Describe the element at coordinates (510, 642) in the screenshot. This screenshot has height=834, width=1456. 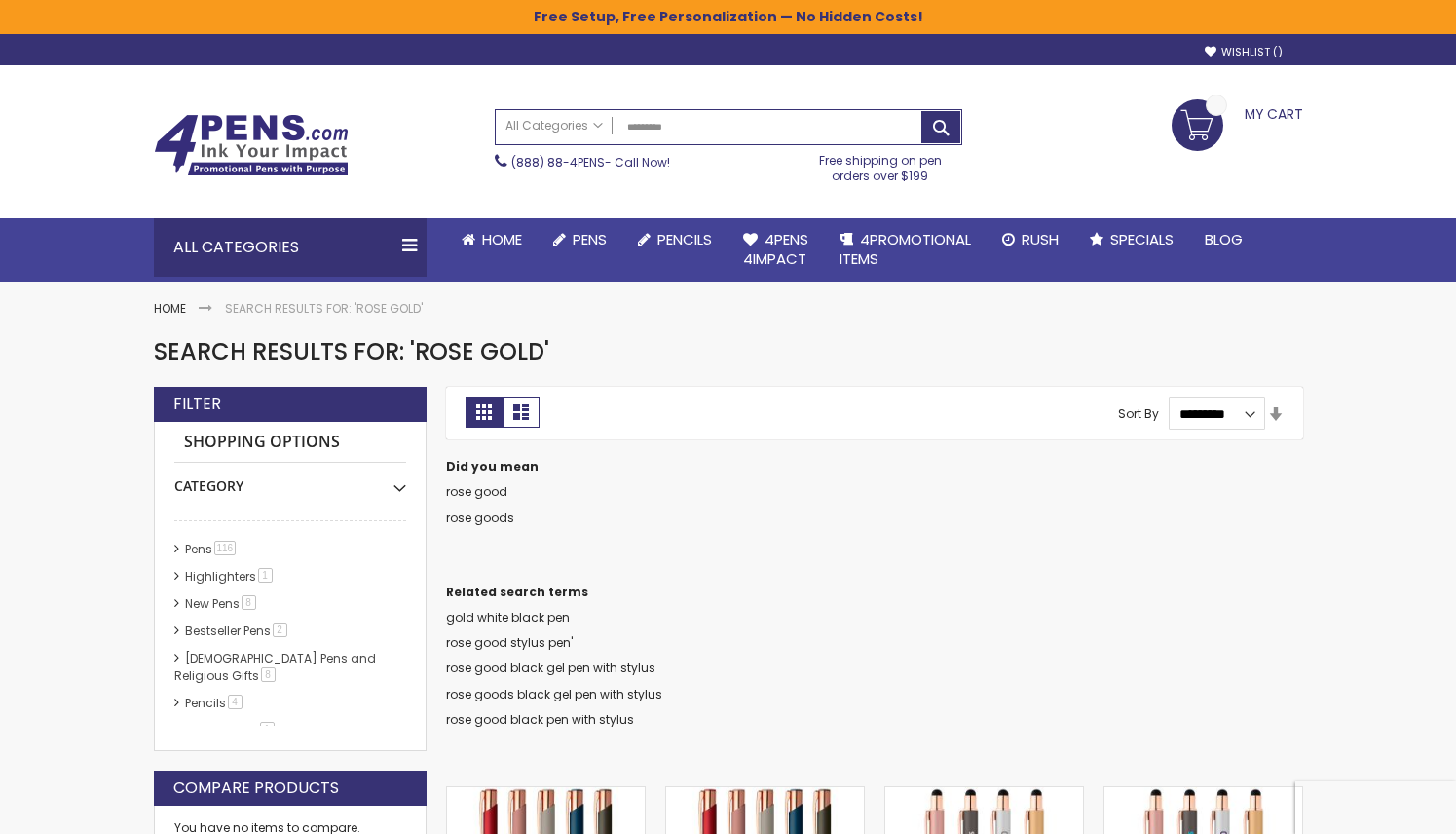
I see `a: rose good stylus pen'` at that location.